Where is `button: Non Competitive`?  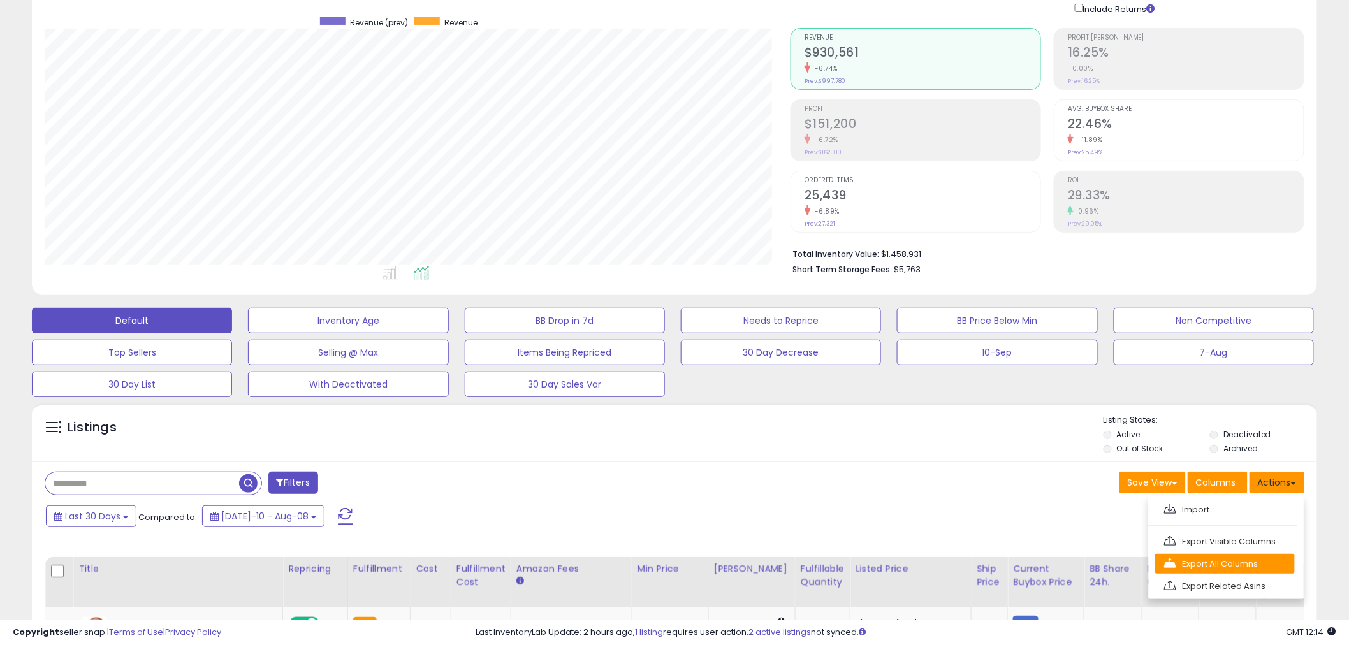
button: Non Competitive is located at coordinates (1214, 321).